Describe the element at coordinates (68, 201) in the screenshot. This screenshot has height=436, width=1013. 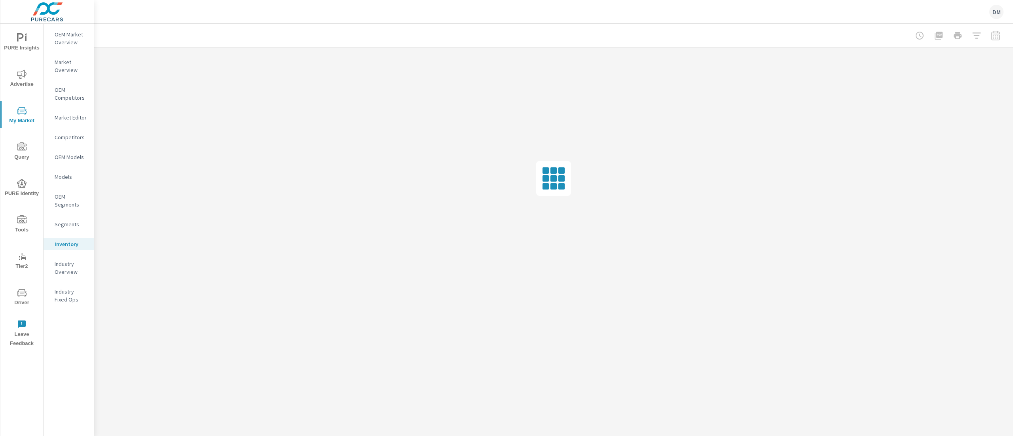
I see `div: OEM Segments` at that location.